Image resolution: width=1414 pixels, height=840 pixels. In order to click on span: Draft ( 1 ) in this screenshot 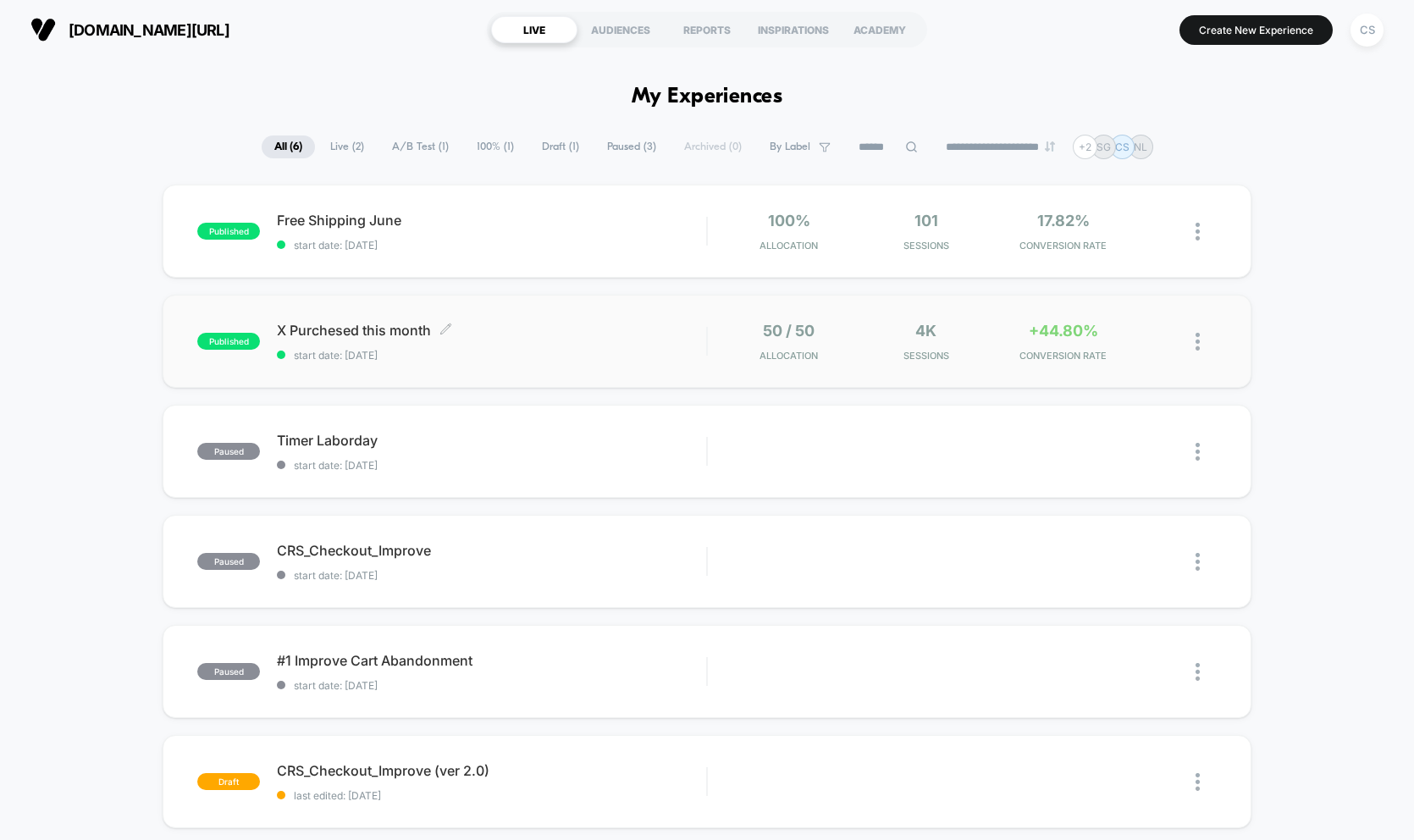, I will do `click(560, 147)`.